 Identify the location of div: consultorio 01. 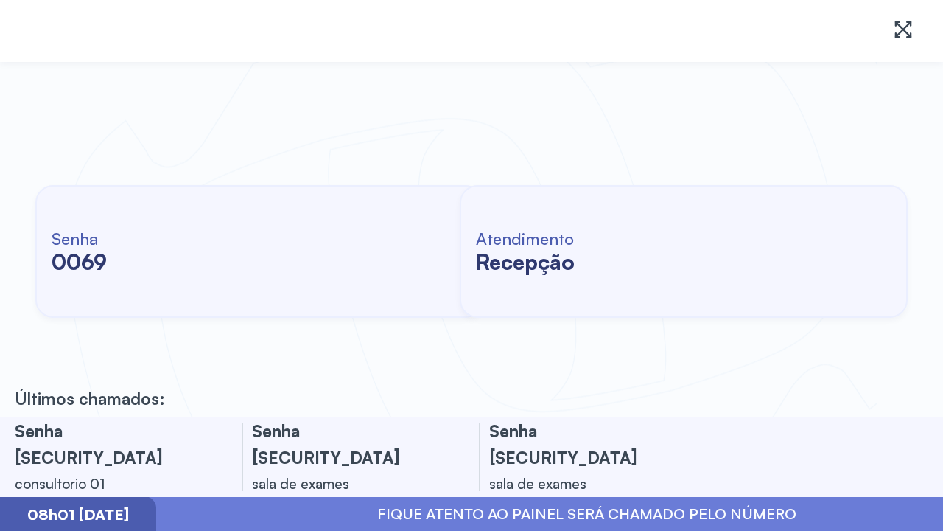
(111, 483).